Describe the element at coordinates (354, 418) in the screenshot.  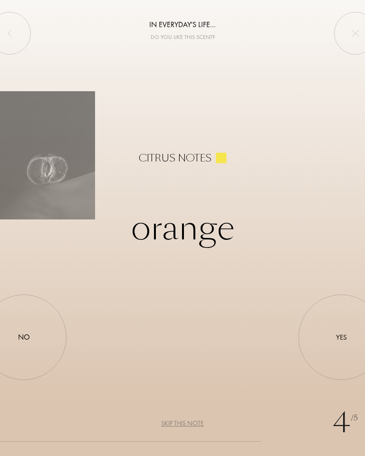
I see `span: /5` at that location.